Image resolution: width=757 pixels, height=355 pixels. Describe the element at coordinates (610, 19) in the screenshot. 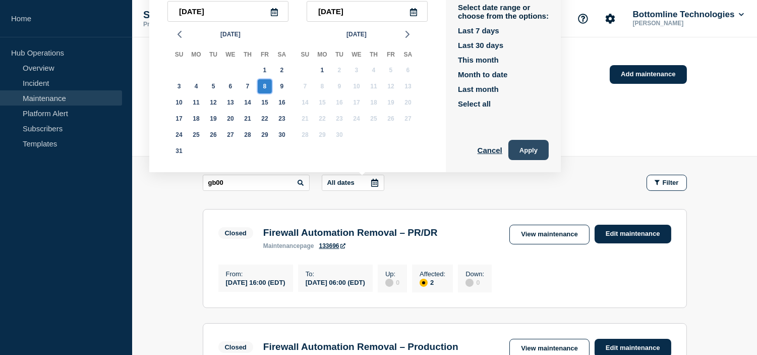

I see `button: Account settings` at that location.